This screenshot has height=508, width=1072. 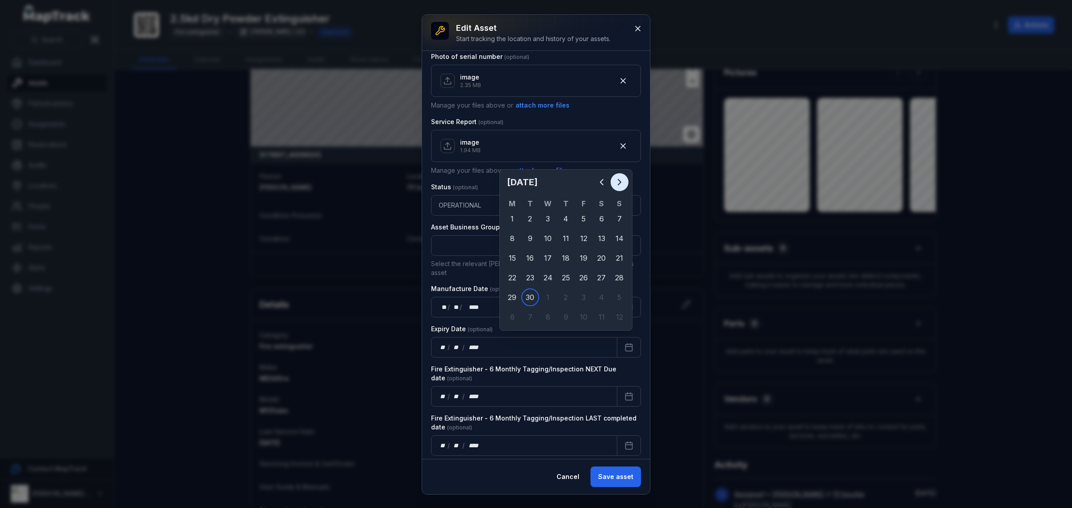 I want to click on div: Sunday 7 September 2025, so click(x=620, y=219).